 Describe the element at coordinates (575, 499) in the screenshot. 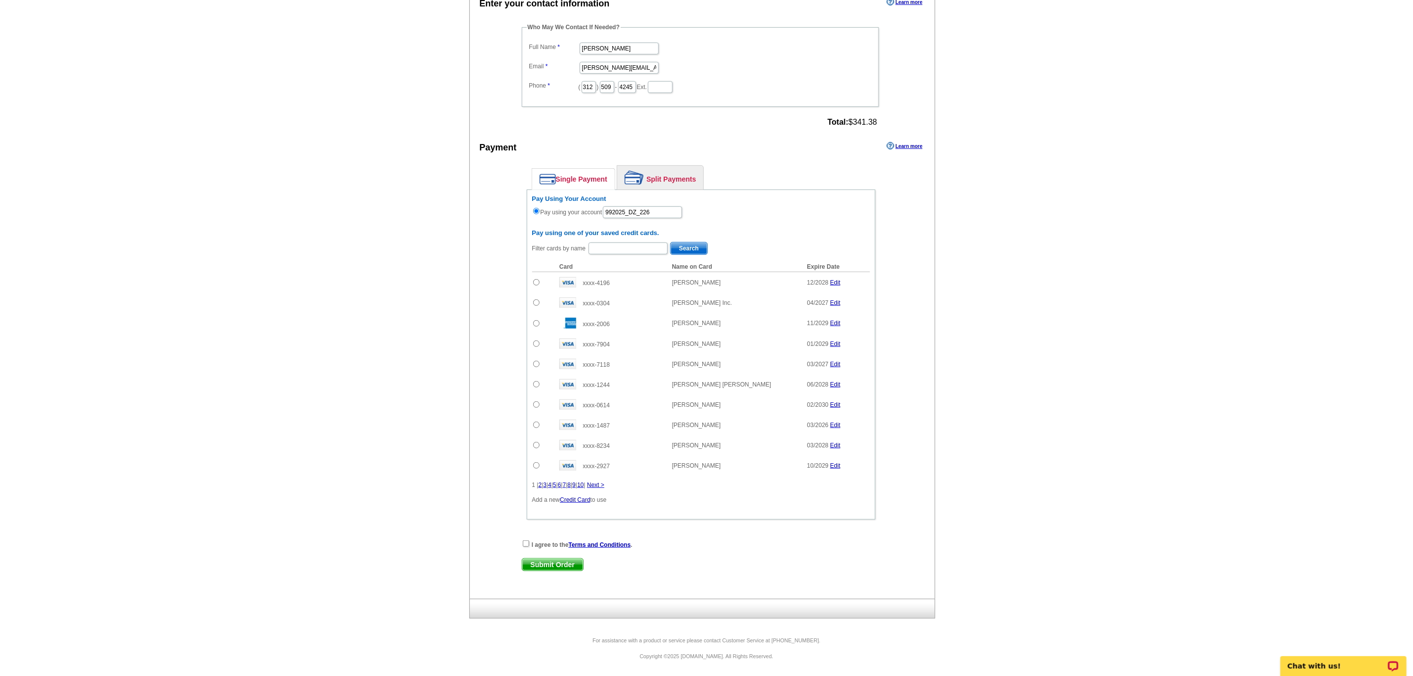

I see `a: Credit Card` at that location.